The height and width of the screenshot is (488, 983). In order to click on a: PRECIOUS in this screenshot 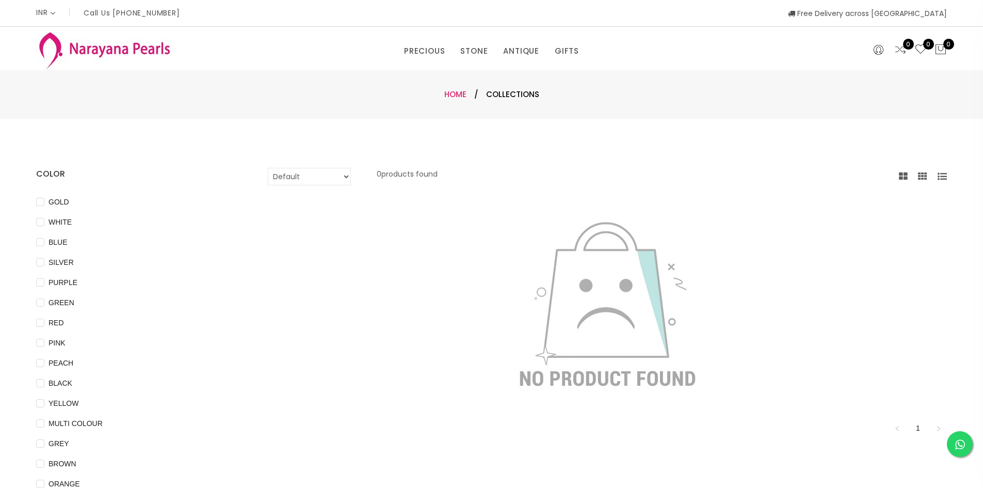, I will do `click(424, 51)`.